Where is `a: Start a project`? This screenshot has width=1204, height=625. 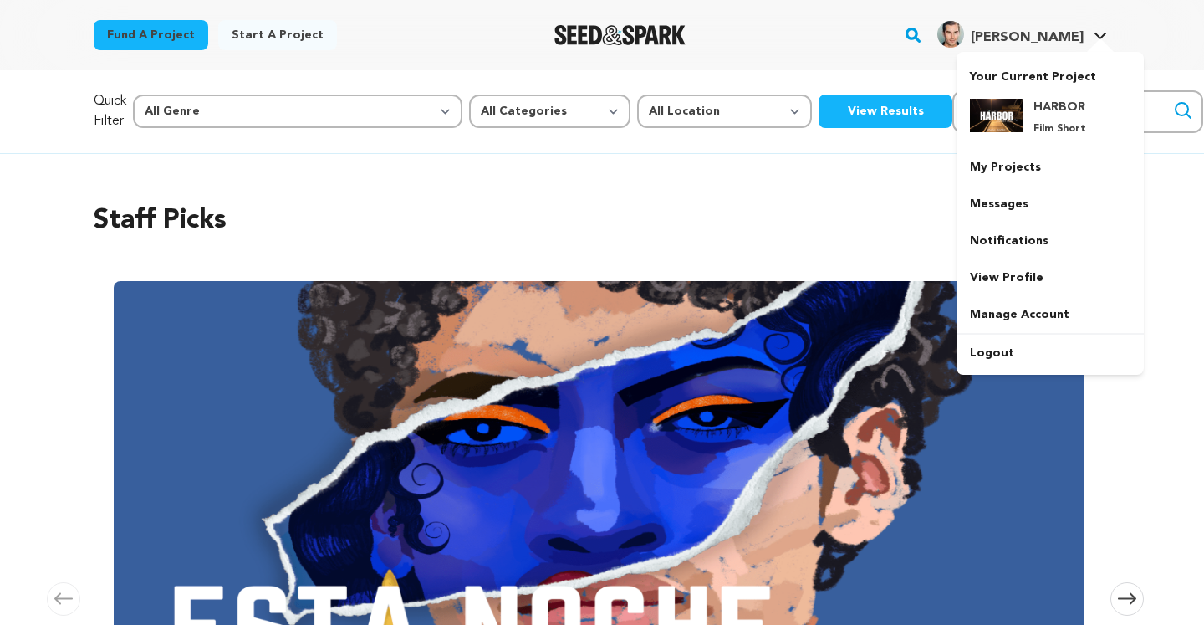
a: Start a project is located at coordinates (278, 35).